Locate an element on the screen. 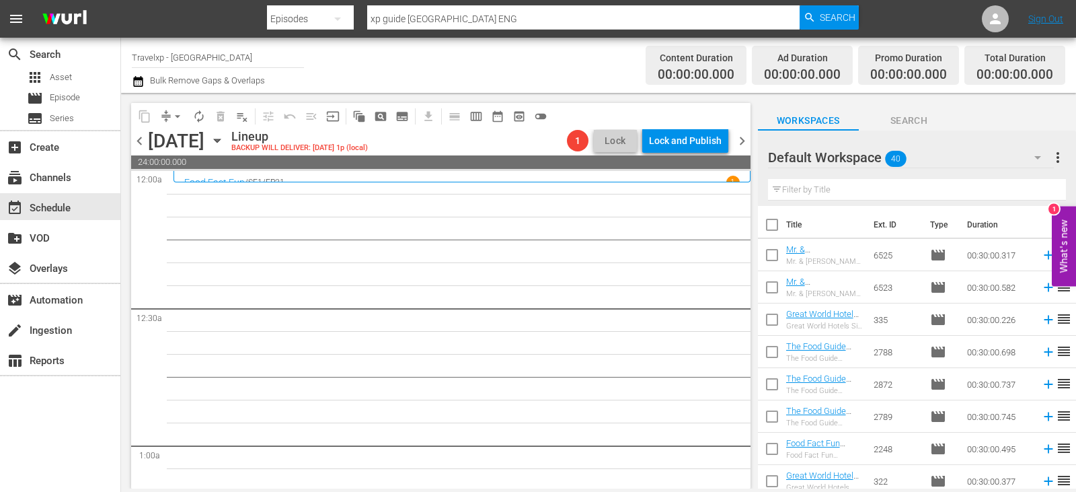  span: Refresh All Search Blocks is located at coordinates (356, 116).